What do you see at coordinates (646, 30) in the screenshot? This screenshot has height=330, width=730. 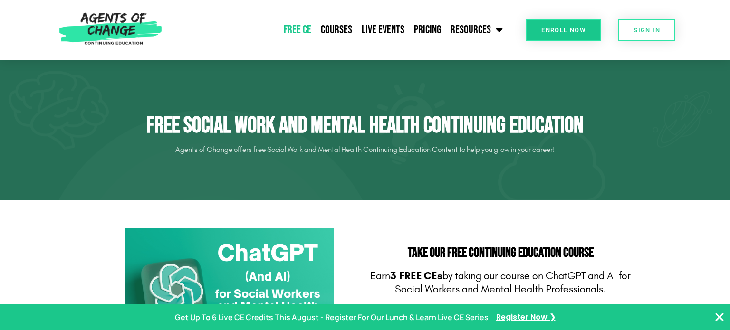 I see `a: SIGN IN` at bounding box center [646, 30].